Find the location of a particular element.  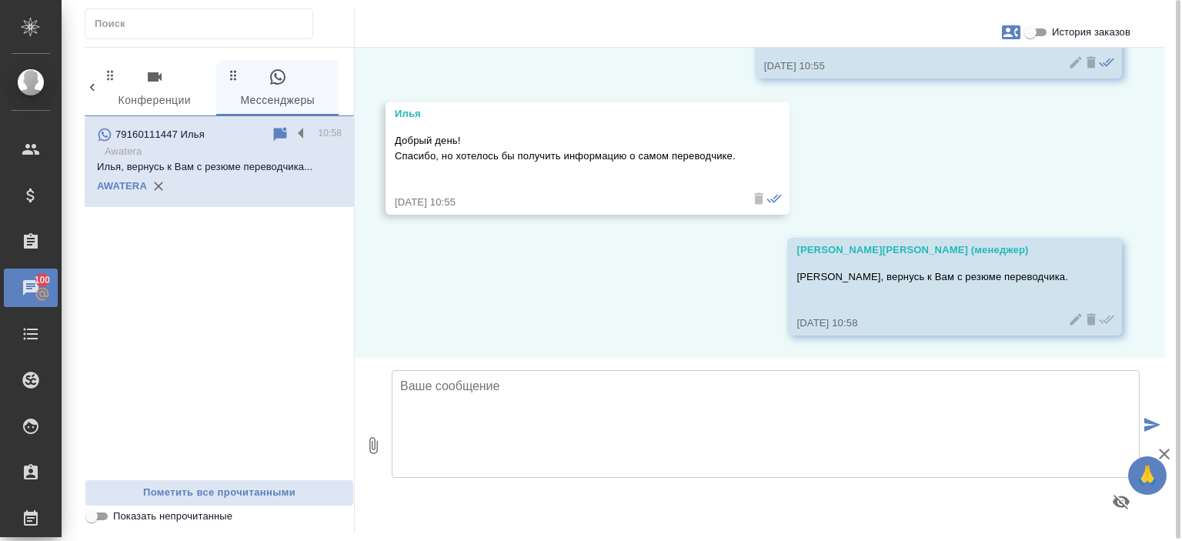

a: AWATERA is located at coordinates (122, 185).